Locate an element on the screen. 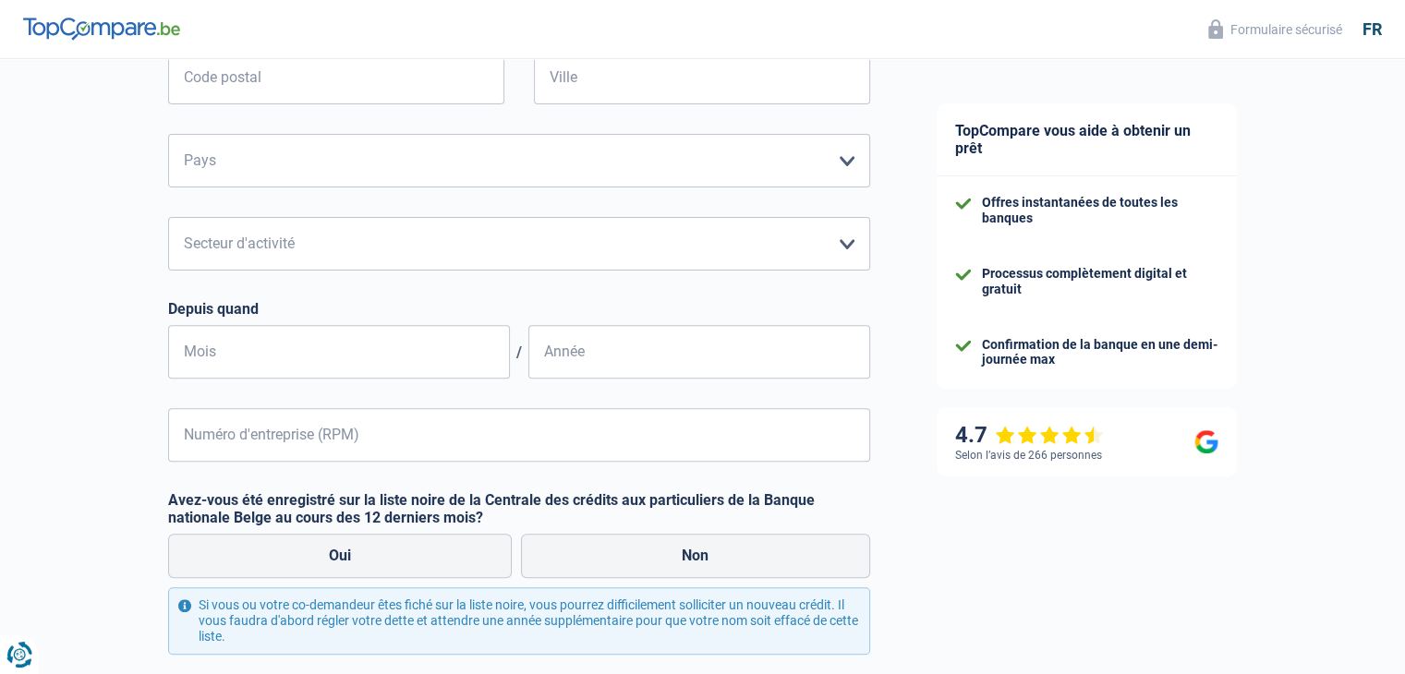 The width and height of the screenshot is (1405, 674). img: TopCompare Logo is located at coordinates (102, 29).